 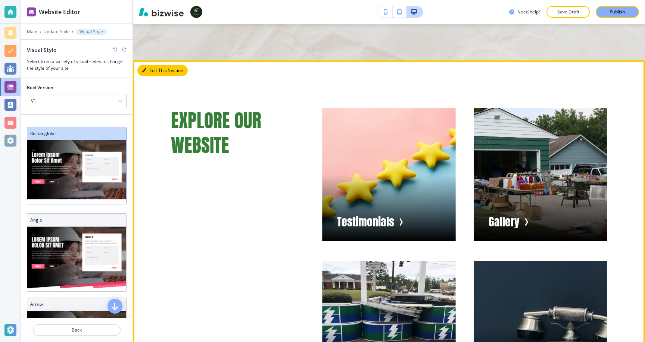 I want to click on img: editor icon, so click(x=31, y=12).